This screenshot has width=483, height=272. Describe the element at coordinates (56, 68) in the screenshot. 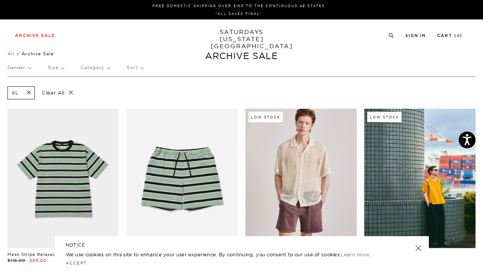

I see `p: Size` at that location.